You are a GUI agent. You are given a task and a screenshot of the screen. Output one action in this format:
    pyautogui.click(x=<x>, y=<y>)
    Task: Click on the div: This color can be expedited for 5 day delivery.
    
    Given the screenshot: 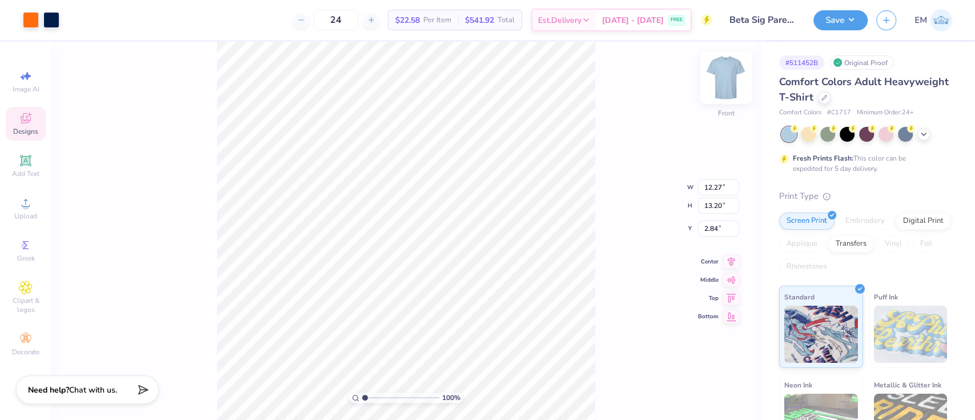 What is the action you would take?
    pyautogui.click(x=863, y=163)
    